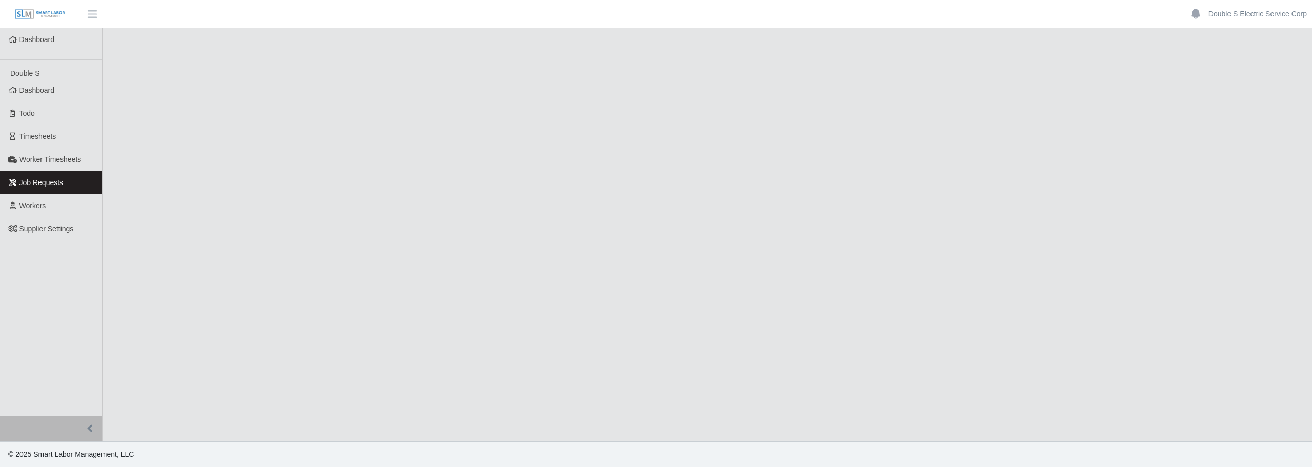 Image resolution: width=1312 pixels, height=467 pixels. I want to click on span: Job Requests, so click(42, 182).